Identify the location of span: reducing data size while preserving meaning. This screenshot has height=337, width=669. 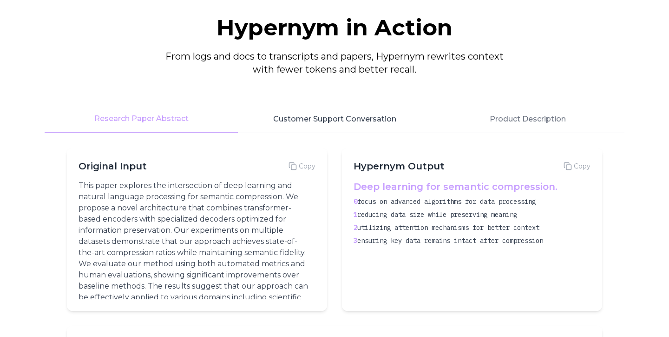
(437, 214).